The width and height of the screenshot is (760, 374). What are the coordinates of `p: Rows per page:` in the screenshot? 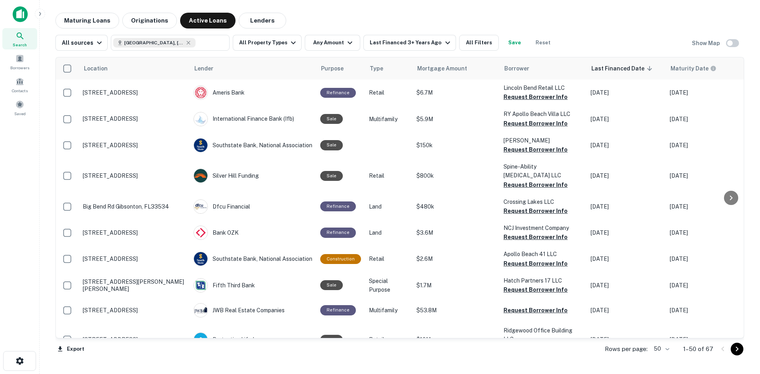 It's located at (626, 349).